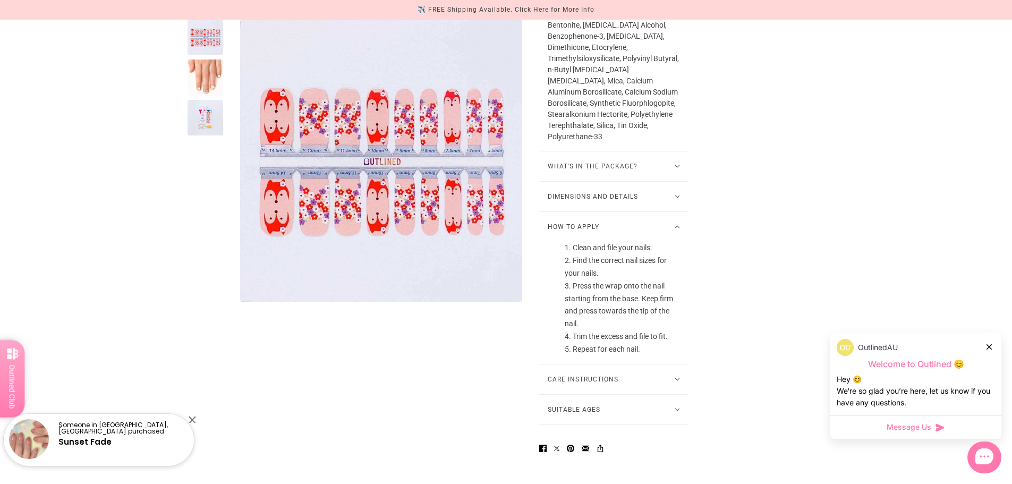  I want to click on li: Find the correct nail sizes for your nails., so click(622, 267).